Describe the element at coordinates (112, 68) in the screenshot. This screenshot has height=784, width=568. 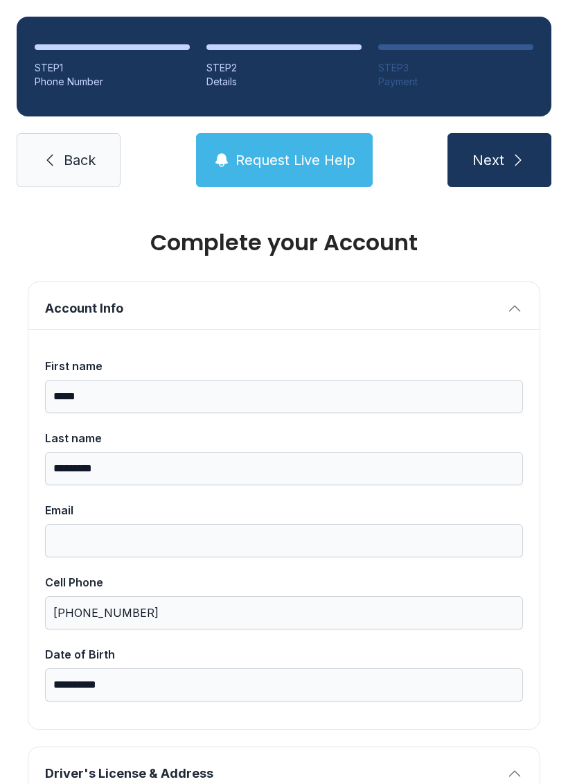
I see `div: STEP 1` at that location.